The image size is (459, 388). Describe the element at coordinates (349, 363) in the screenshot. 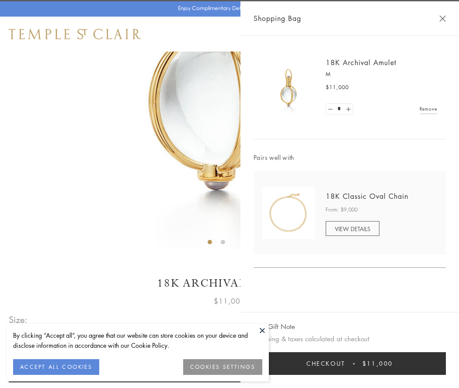

I see `button: Checkout $11,000` at that location.